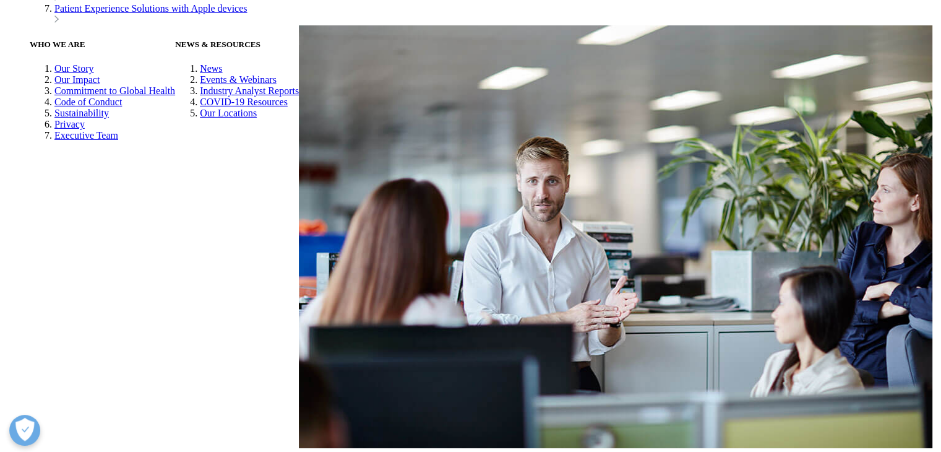  What do you see at coordinates (211, 68) in the screenshot?
I see `a: News` at bounding box center [211, 68].